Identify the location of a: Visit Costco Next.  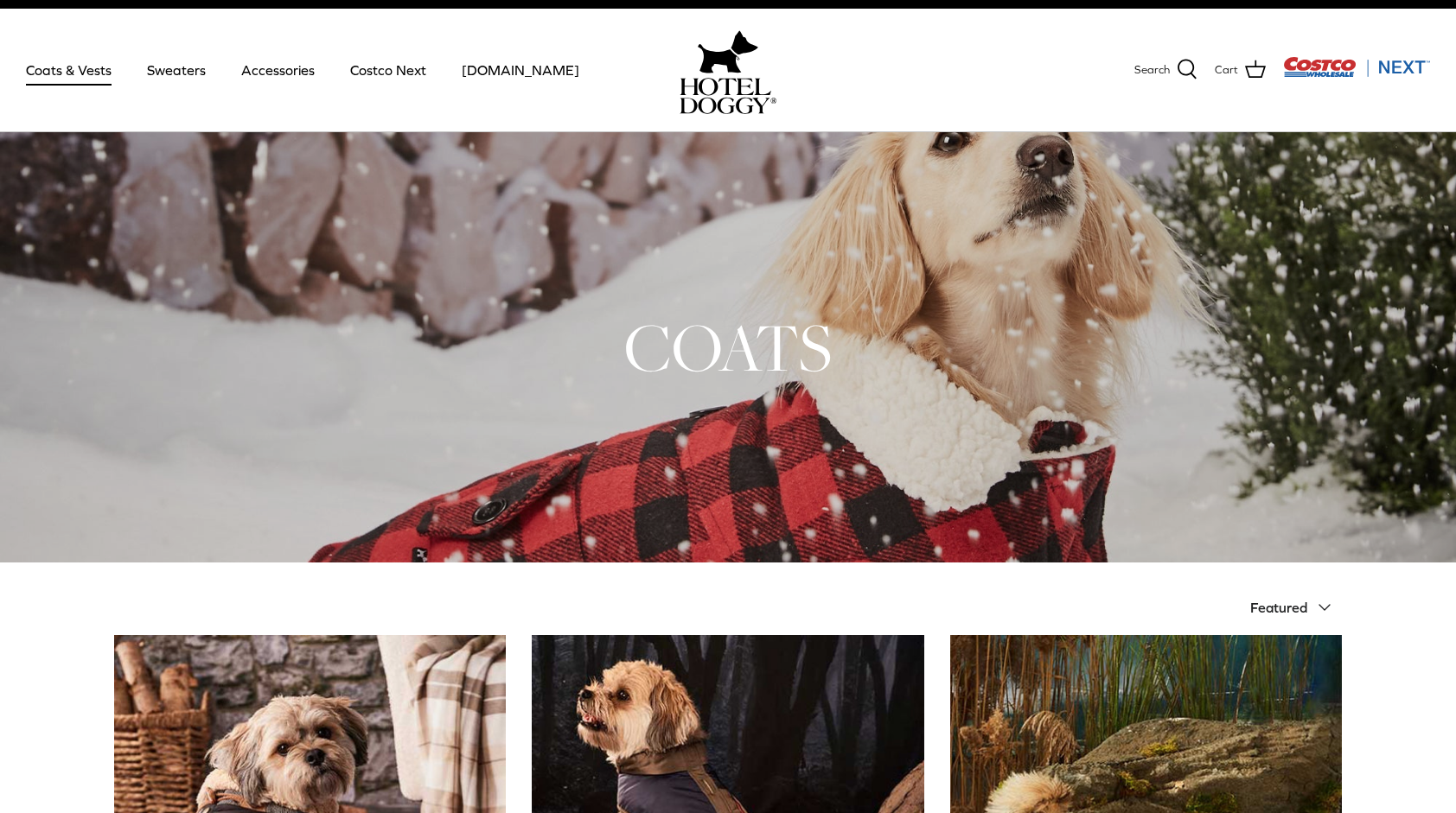
(1356, 74).